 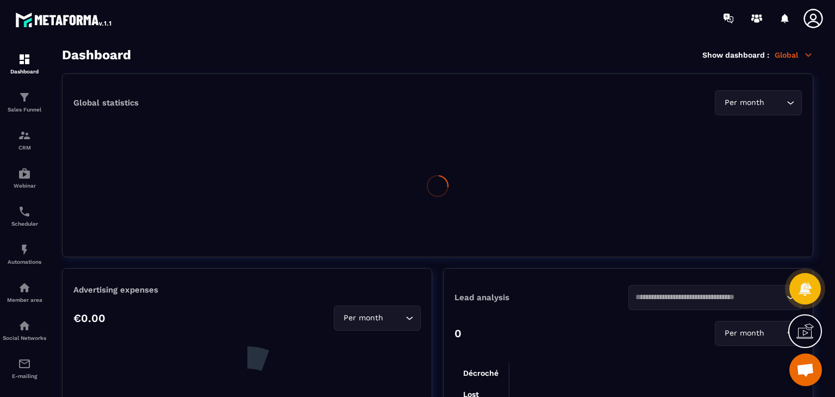 What do you see at coordinates (24, 262) in the screenshot?
I see `p: Automations` at bounding box center [24, 262].